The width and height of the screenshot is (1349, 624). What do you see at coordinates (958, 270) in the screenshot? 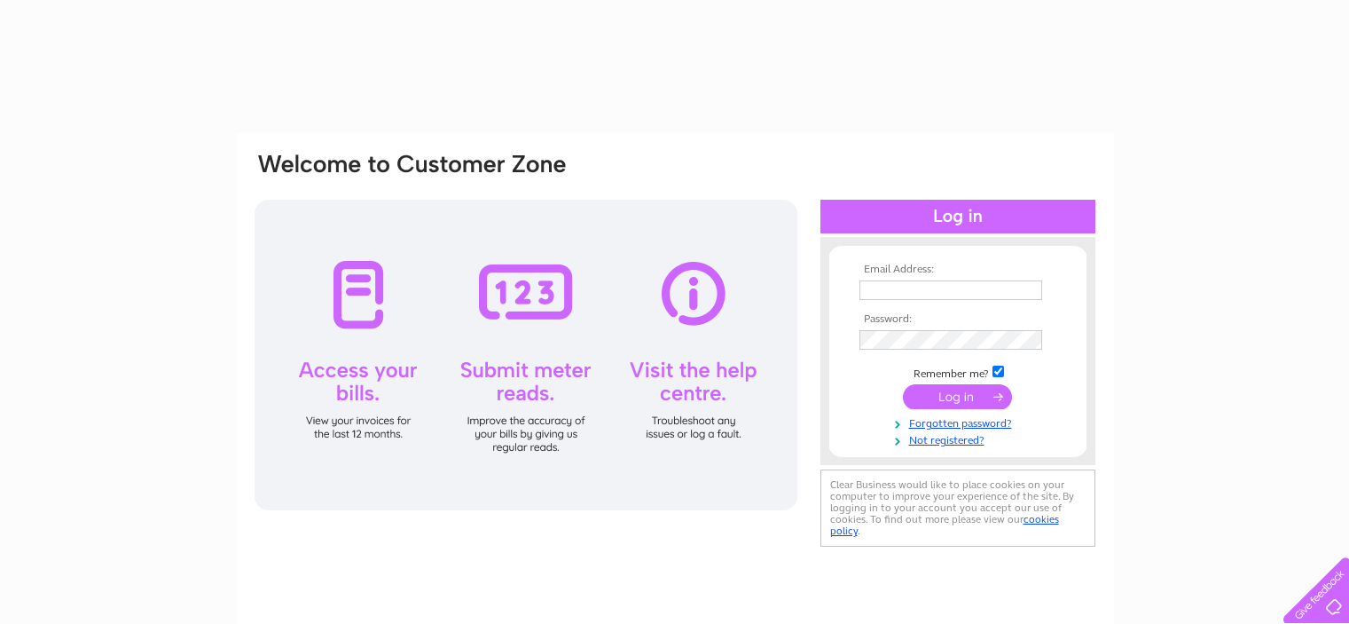
I see `th: Email Address:` at bounding box center [958, 270].